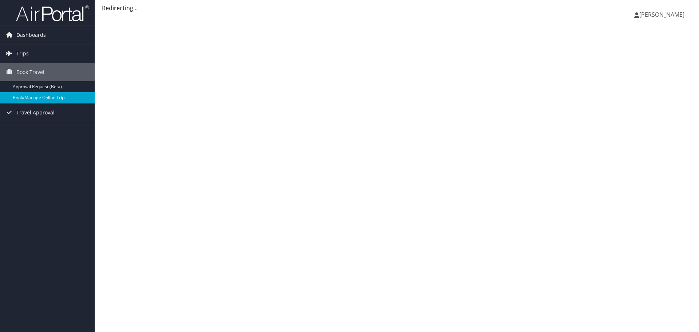 Image resolution: width=699 pixels, height=332 pixels. Describe the element at coordinates (397, 8) in the screenshot. I see `div: Redirecting...` at that location.